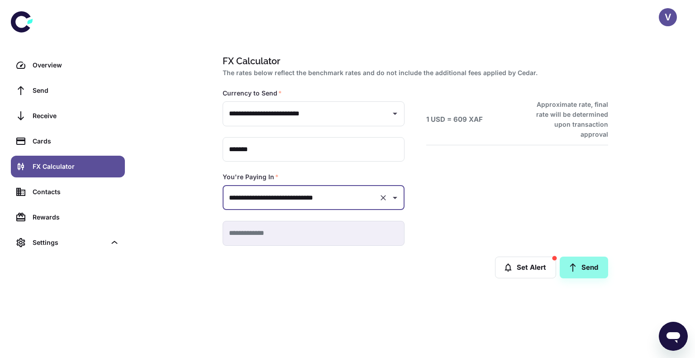  What do you see at coordinates (76, 192) in the screenshot?
I see `div: Contacts` at bounding box center [76, 192].